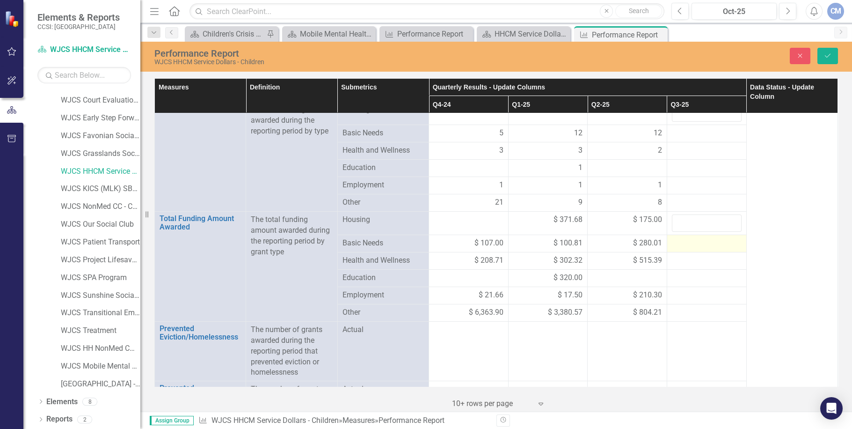 This screenshot has width=852, height=429. Describe the element at coordinates (499, 202) in the screenshot. I see `span: 21` at that location.